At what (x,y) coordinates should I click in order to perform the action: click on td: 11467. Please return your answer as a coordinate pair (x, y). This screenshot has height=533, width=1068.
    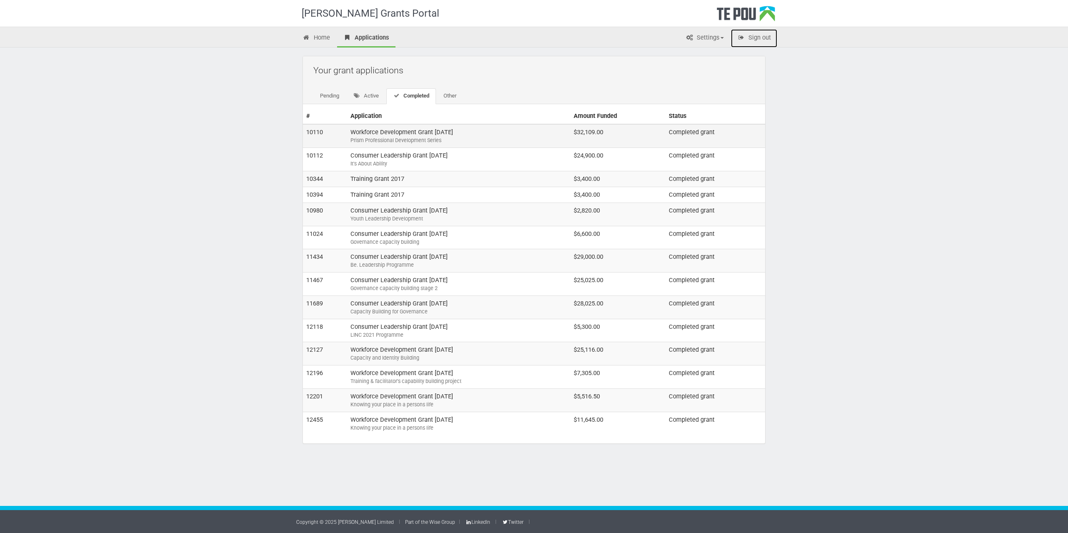
    Looking at the image, I should click on (325, 284).